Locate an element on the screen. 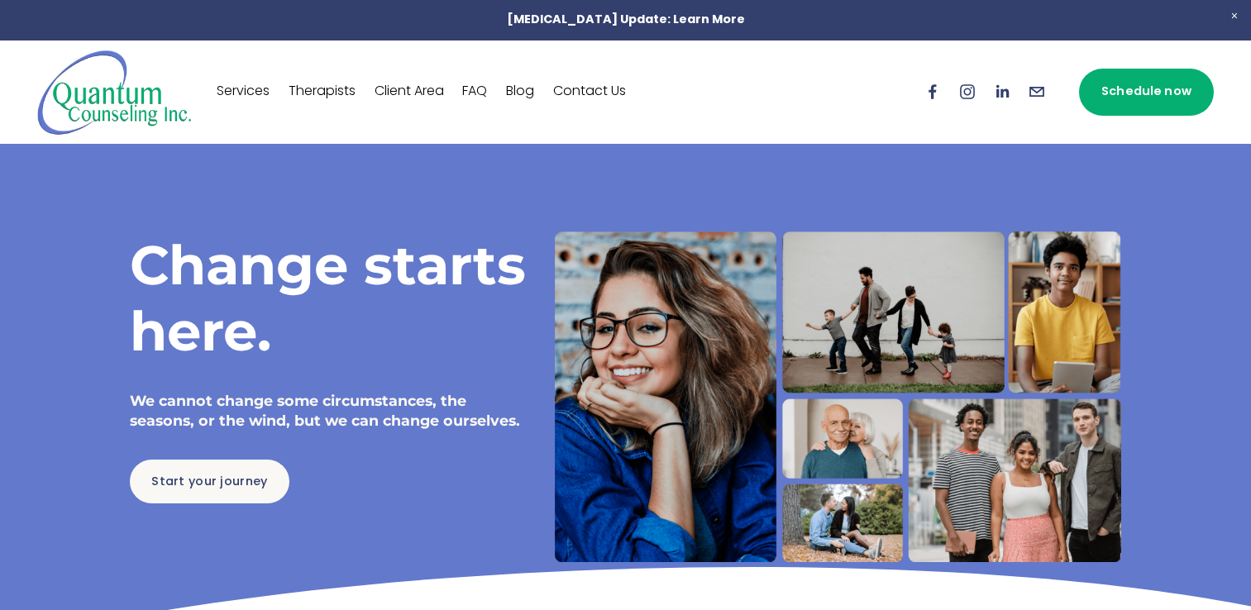 The height and width of the screenshot is (610, 1251). a: LinkedIn is located at coordinates (1002, 92).